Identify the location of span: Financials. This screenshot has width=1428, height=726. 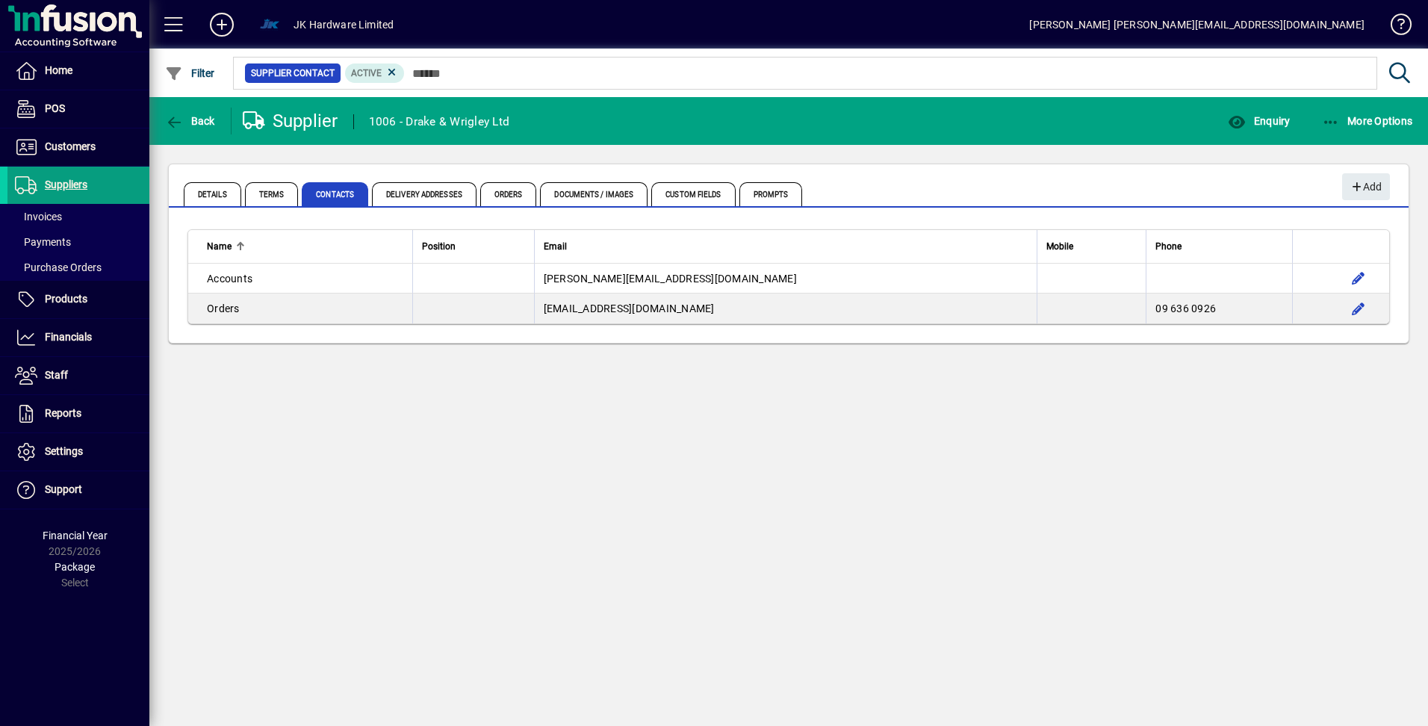
(68, 337).